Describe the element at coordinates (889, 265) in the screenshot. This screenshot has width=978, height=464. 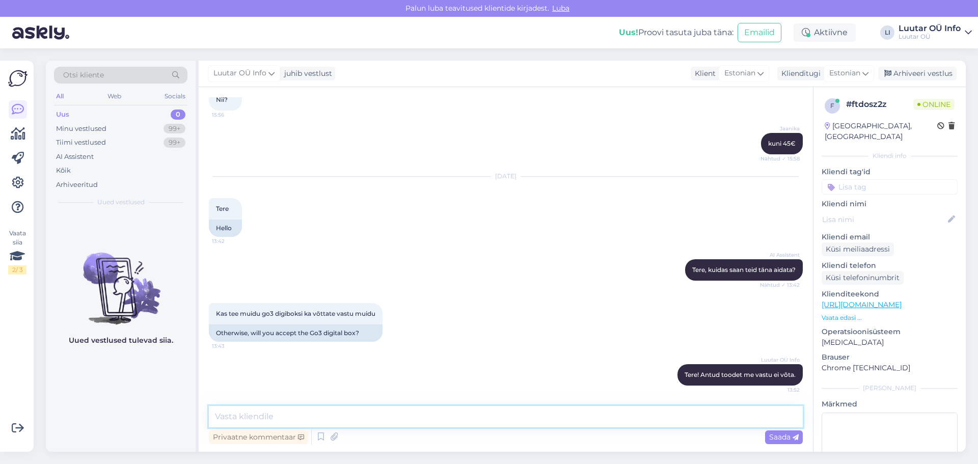
I see `p: Kliendi telefon` at that location.